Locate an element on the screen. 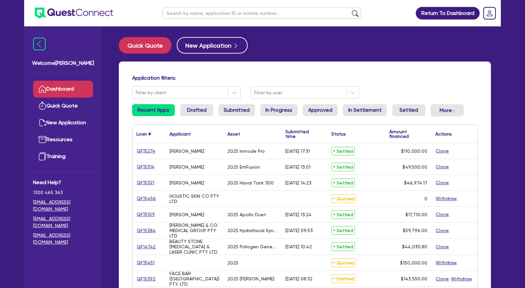 This screenshot has height=288, width=525. a: QF15384 is located at coordinates (146, 231).